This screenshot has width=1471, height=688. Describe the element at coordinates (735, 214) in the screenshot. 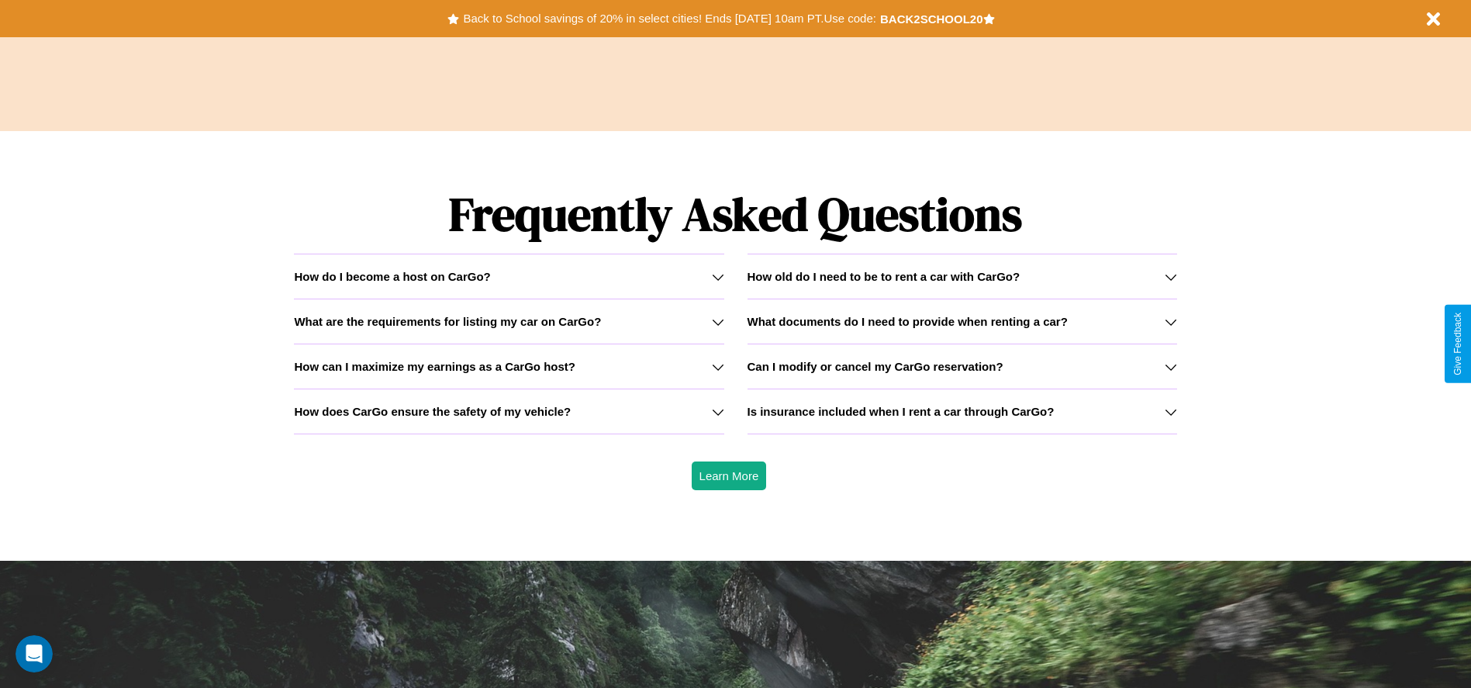

I see `h1: Frequently Asked Questions` at that location.